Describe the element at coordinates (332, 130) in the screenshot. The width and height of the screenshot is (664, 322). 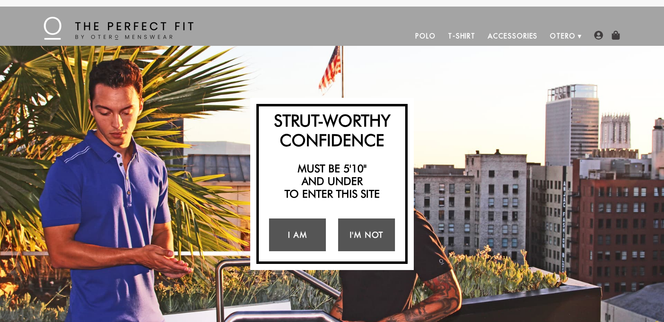
I see `h2: Strut-Worthy Confidence` at that location.